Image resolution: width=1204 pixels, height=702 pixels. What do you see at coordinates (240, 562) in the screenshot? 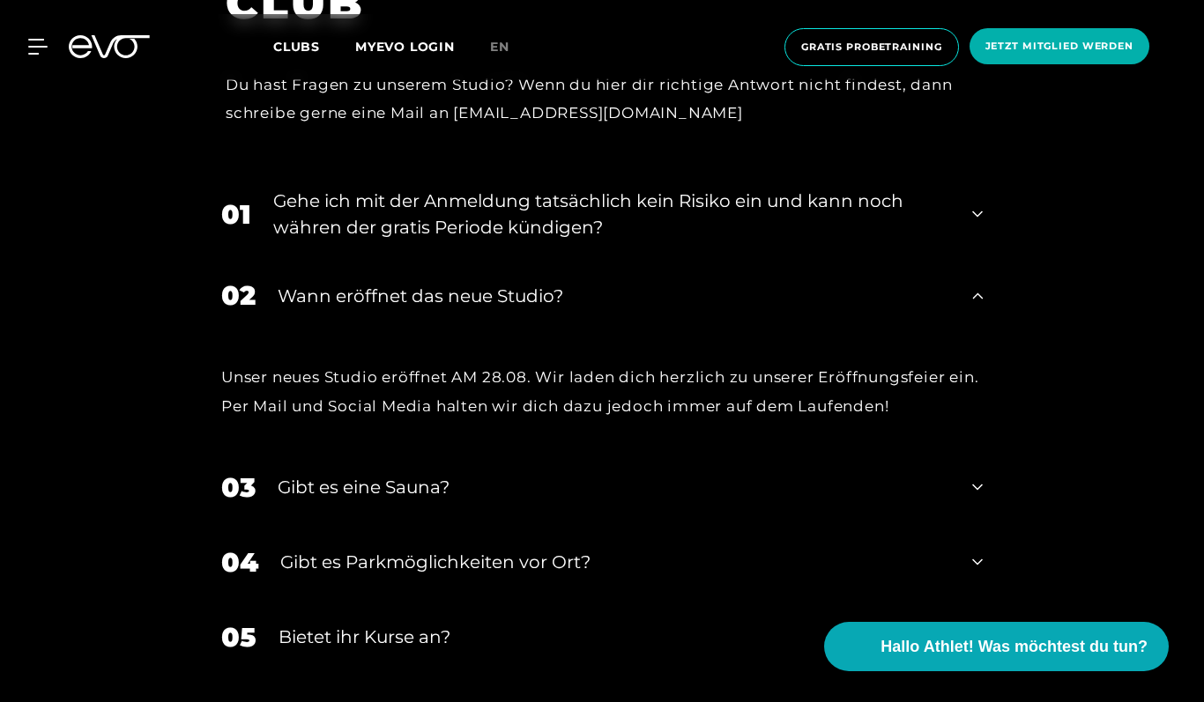
I see `div: 04` at bounding box center [240, 562].